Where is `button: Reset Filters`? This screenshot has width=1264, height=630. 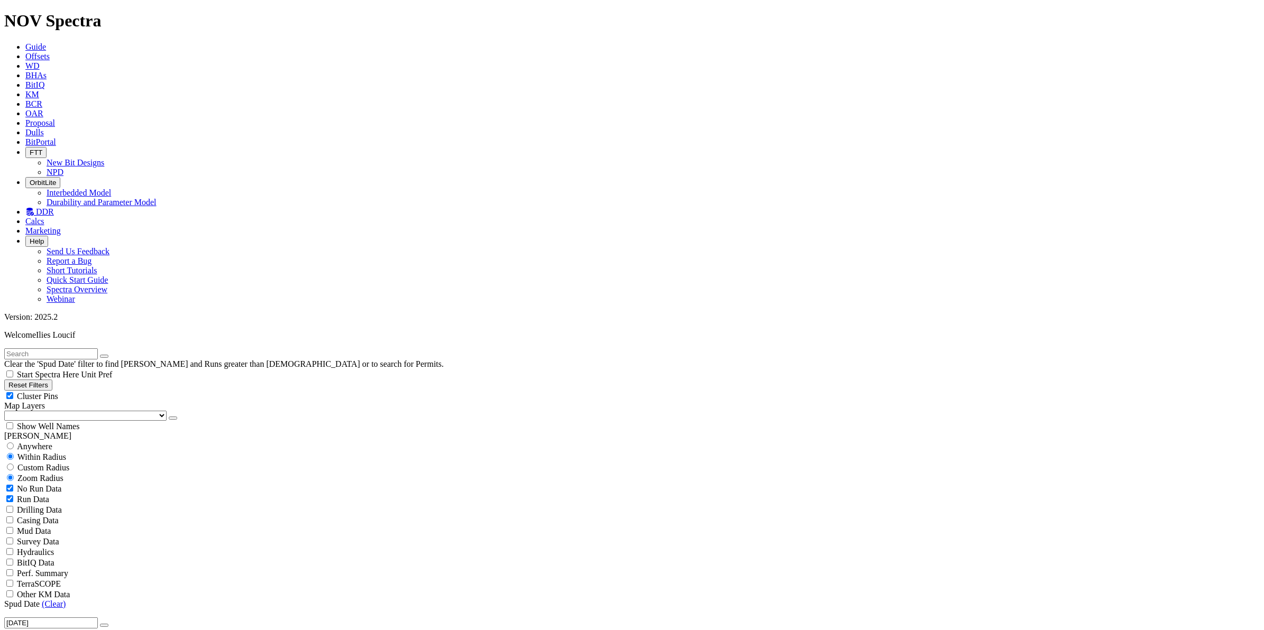 button: Reset Filters is located at coordinates (28, 385).